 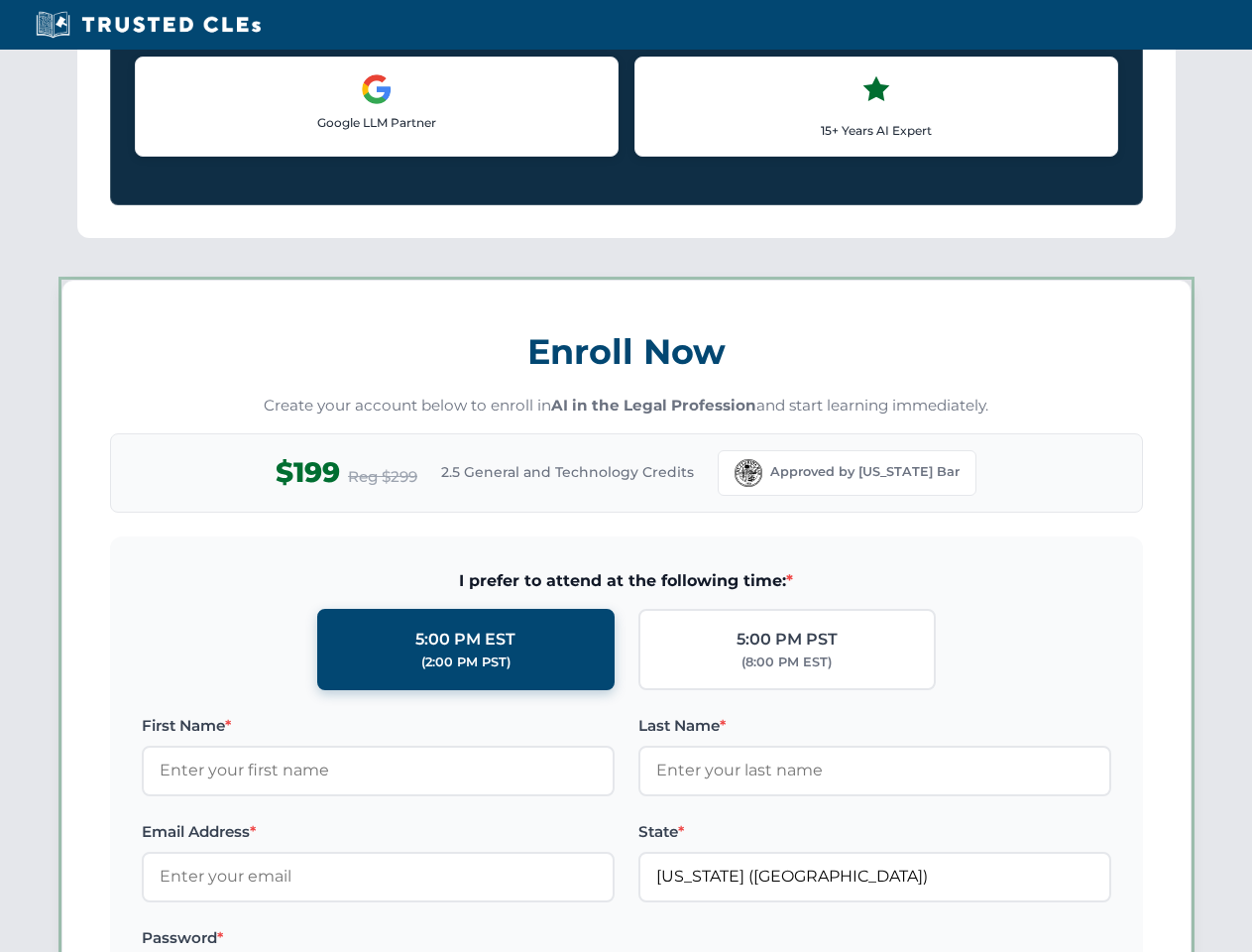 I want to click on img: Google, so click(x=377, y=90).